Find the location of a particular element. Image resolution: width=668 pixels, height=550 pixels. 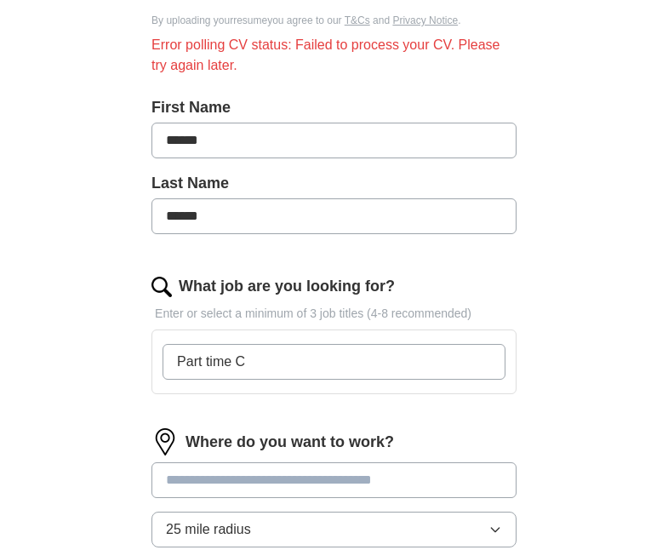

input: Type a job title and press enter is located at coordinates (334, 362).